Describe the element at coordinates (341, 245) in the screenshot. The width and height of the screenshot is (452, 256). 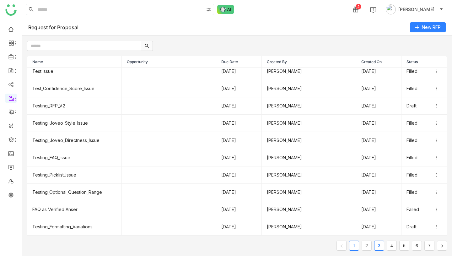
I see `li: Previous Page` at that location.